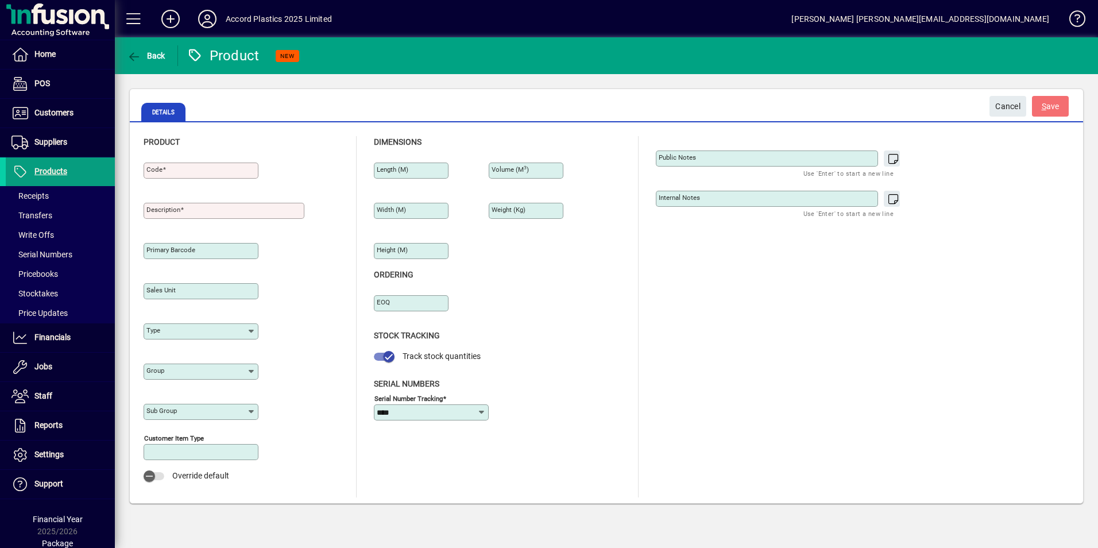  I want to click on mat-label: Type, so click(153, 330).